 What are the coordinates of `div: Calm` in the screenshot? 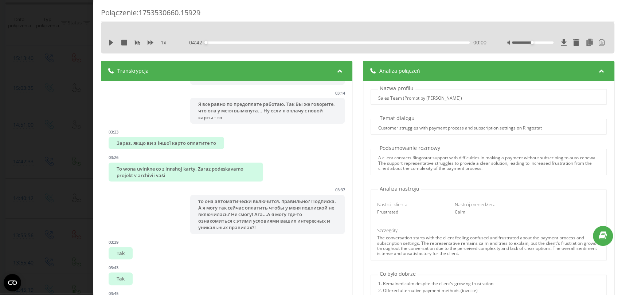 It's located at (488, 212).